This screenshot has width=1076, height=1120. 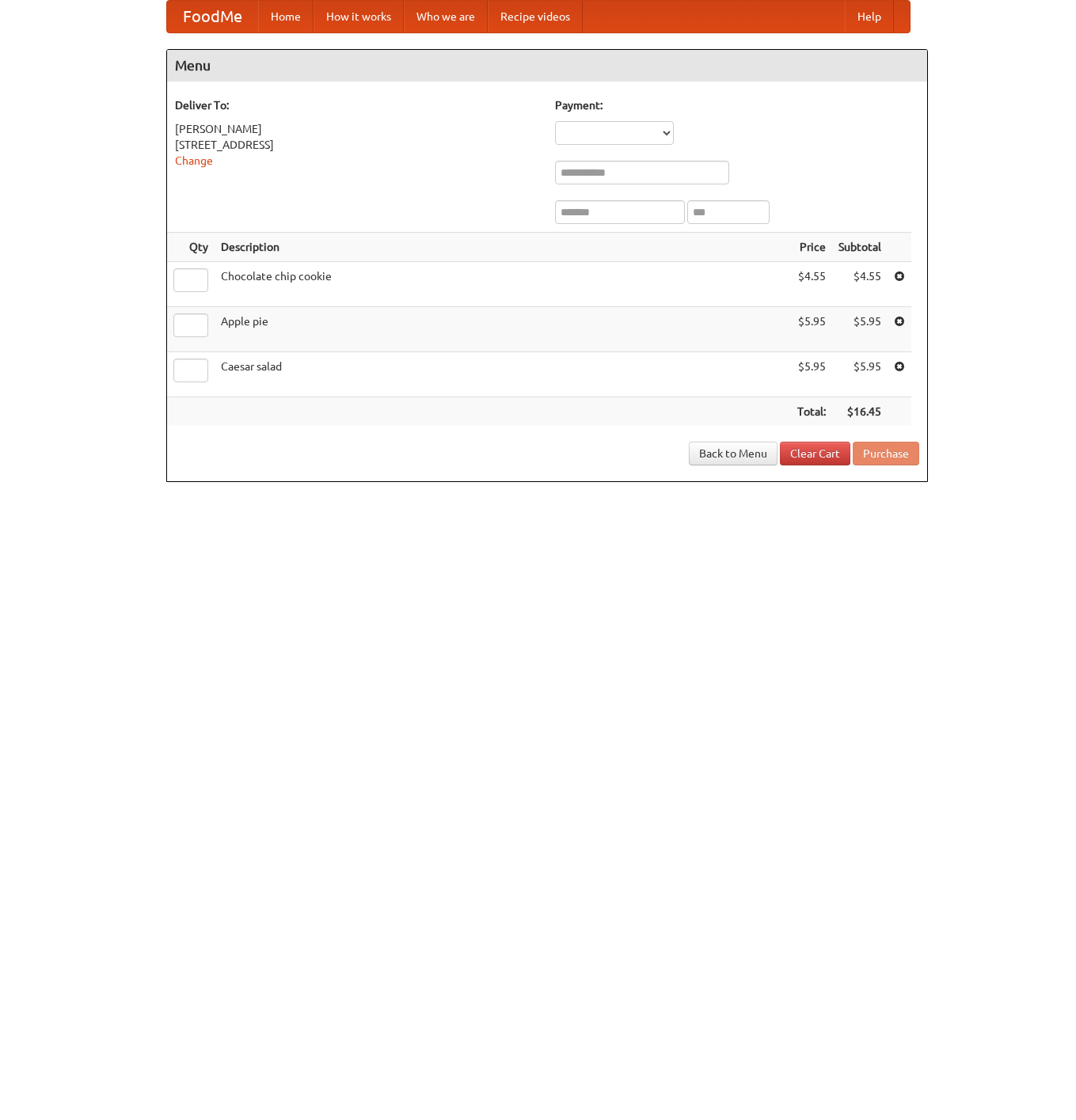 What do you see at coordinates (812, 412) in the screenshot?
I see `th: Total:` at bounding box center [812, 412].